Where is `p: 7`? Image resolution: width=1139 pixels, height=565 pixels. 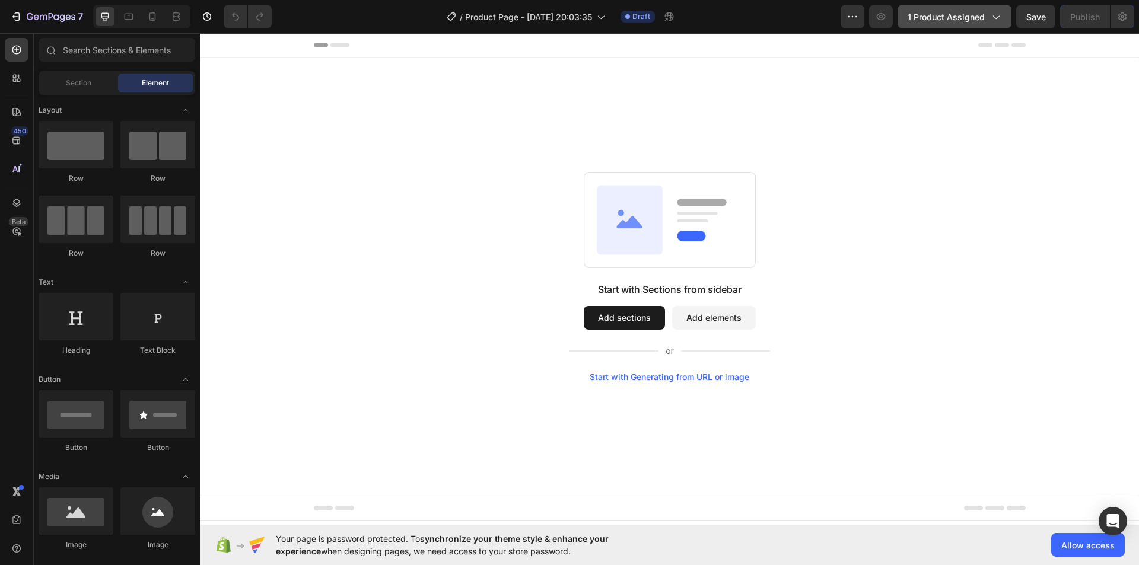 p: 7 is located at coordinates (80, 17).